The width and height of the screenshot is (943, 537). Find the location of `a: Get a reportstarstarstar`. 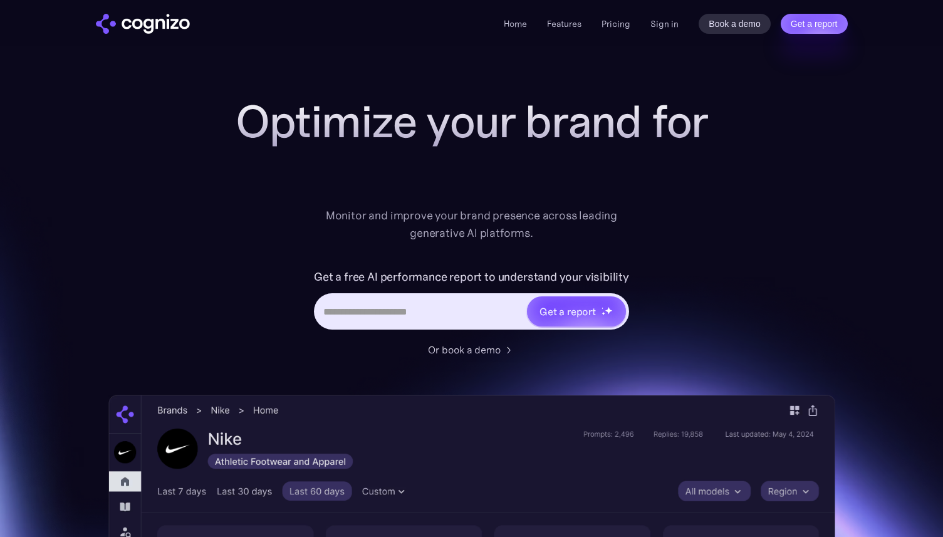

a: Get a reportstarstarstar is located at coordinates (576, 311).